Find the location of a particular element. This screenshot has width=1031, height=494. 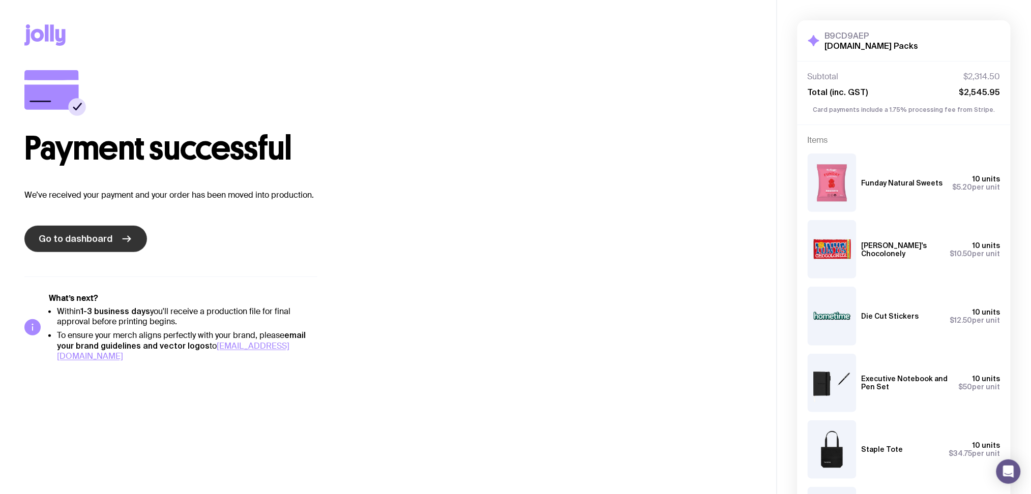

li: To ensure your merch aligns perfectly with your brand, please to is located at coordinates (187, 346).